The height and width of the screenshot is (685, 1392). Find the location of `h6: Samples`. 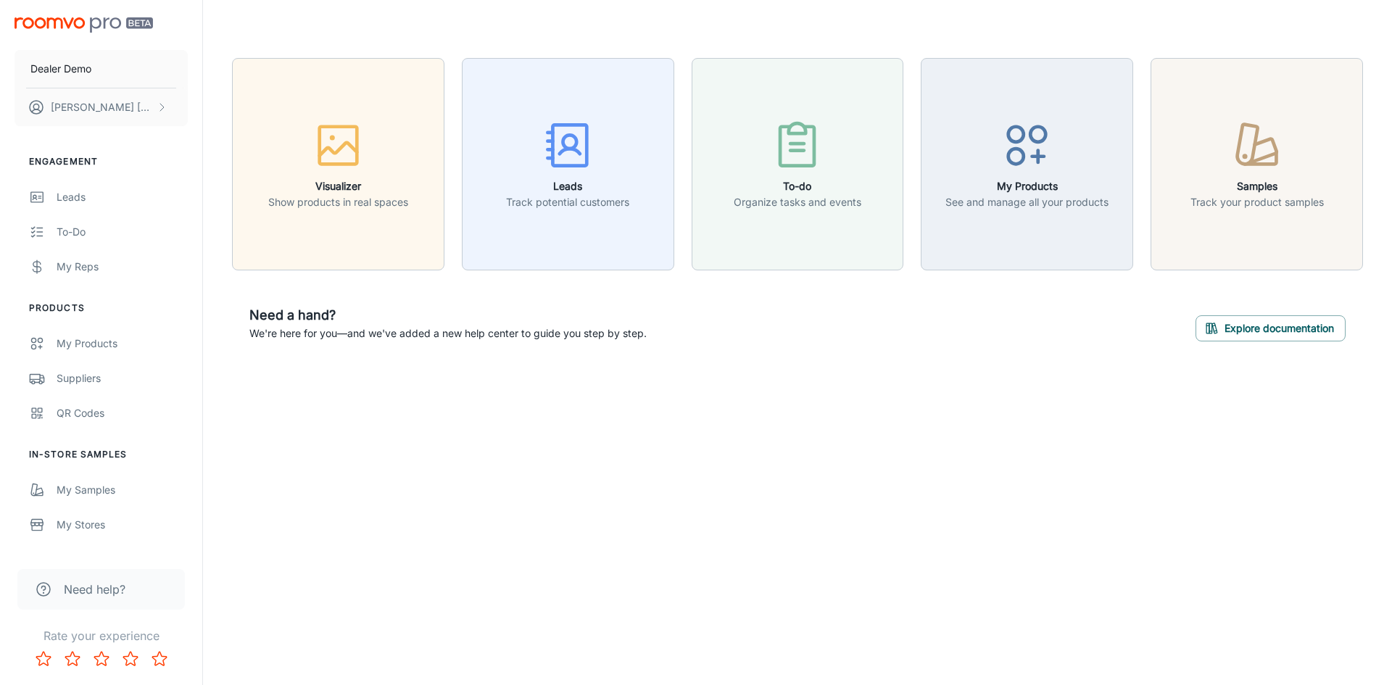

h6: Samples is located at coordinates (1257, 186).